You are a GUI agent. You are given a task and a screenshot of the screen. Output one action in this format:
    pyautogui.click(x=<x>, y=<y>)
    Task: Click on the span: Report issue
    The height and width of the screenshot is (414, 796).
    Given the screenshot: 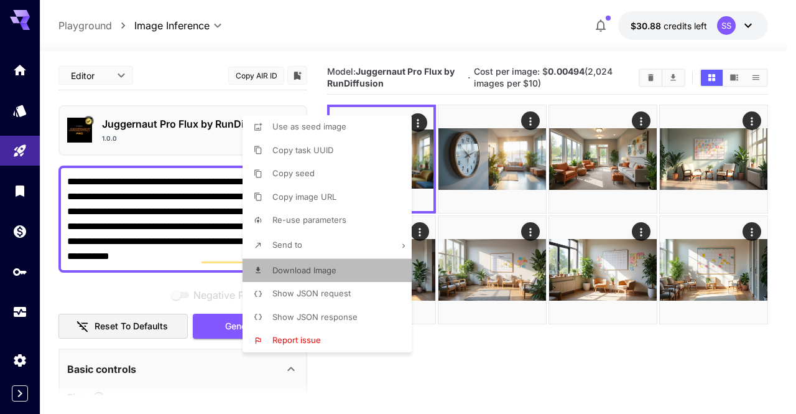 What is the action you would take?
    pyautogui.click(x=297, y=340)
    